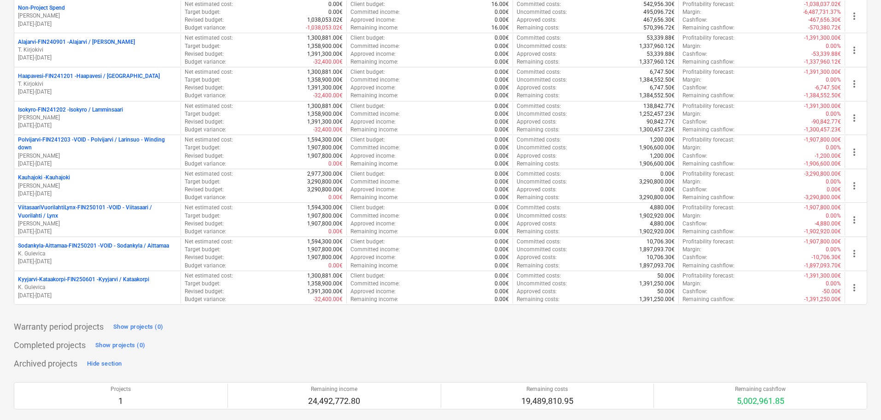 The image size is (881, 420). Describe the element at coordinates (657, 265) in the screenshot. I see `p: 1,897,093.70€` at that location.